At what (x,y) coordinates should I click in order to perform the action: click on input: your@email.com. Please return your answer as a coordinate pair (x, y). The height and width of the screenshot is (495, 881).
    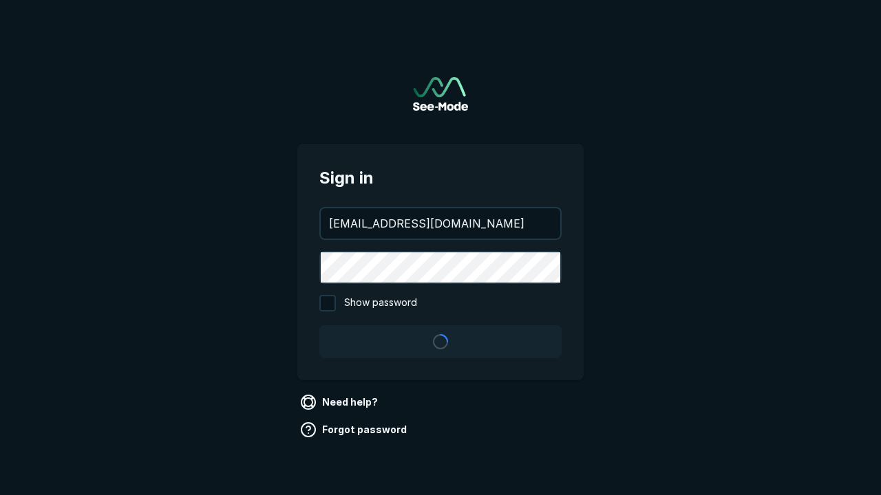
    Looking at the image, I should click on (440, 224).